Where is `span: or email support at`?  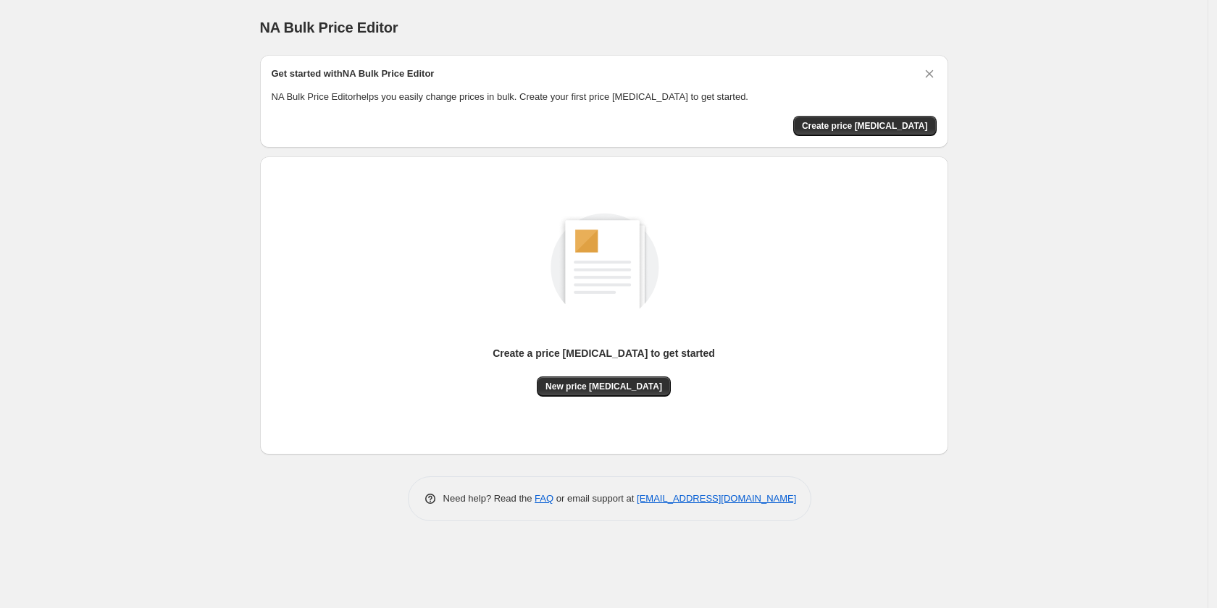 span: or email support at is located at coordinates (595, 498).